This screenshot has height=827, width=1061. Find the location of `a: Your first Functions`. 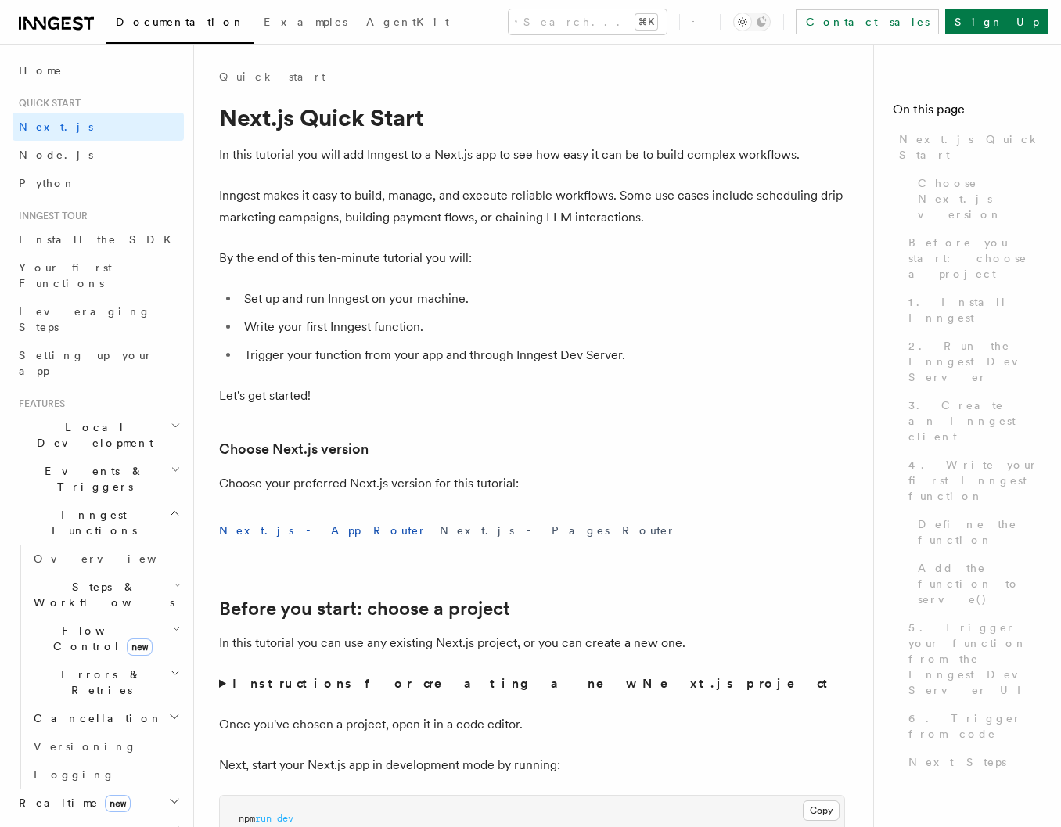

a: Your first Functions is located at coordinates (98, 275).